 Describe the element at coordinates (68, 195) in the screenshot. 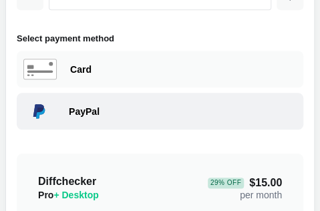

I see `span: Pro` at that location.